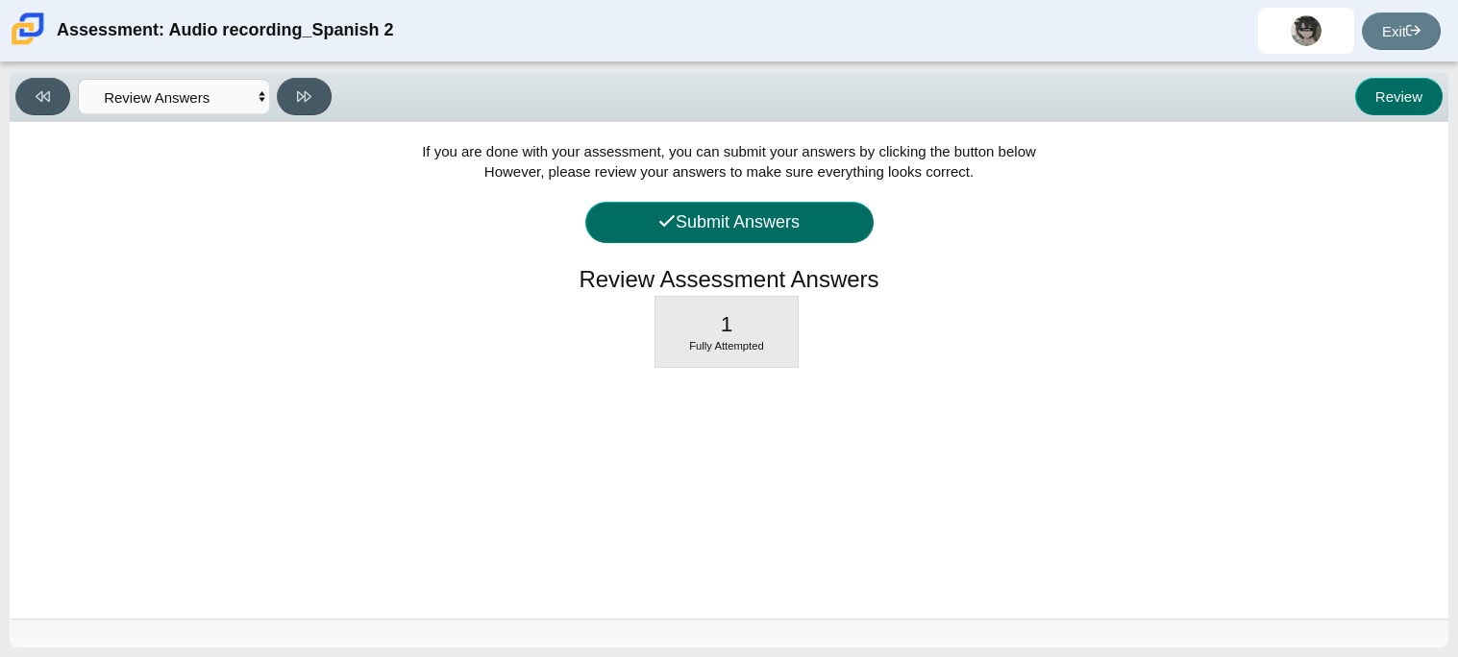 This screenshot has height=657, width=1458. Describe the element at coordinates (729, 222) in the screenshot. I see `button: Submit Answers` at that location.